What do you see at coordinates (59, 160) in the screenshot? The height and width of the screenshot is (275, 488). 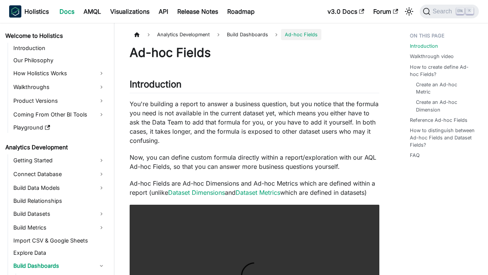 I see `a: Getting Started` at bounding box center [59, 160].